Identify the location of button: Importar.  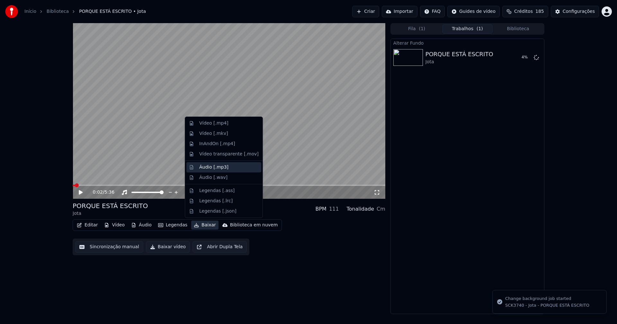
(400, 12).